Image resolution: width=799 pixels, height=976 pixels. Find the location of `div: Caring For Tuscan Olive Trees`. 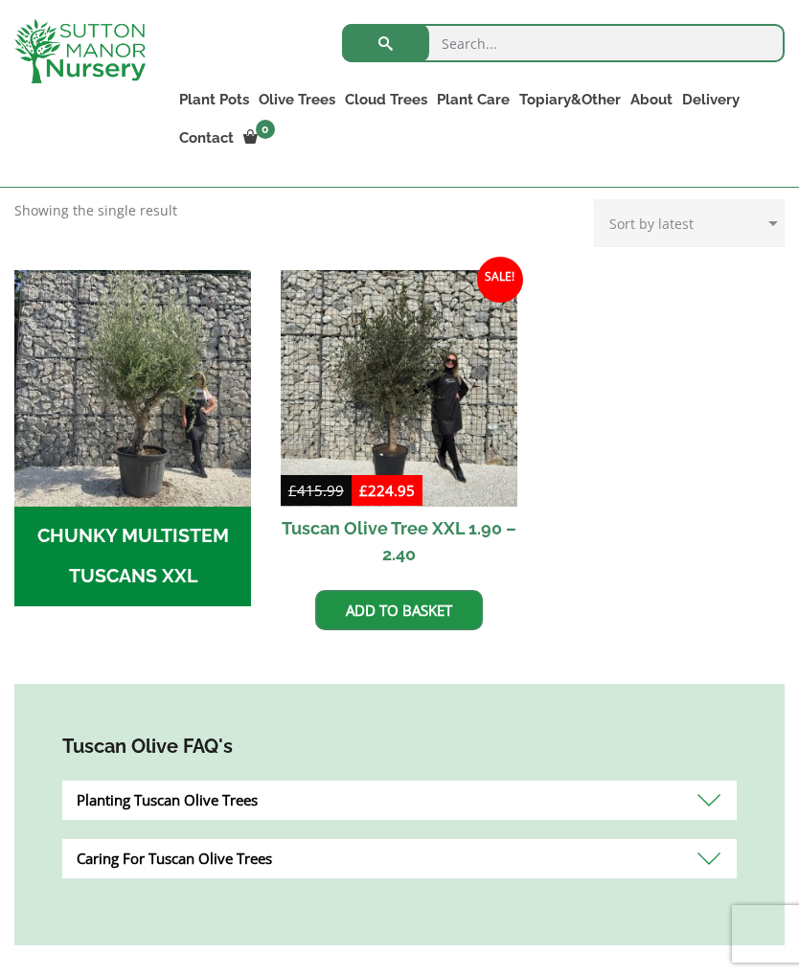

div: Caring For Tuscan Olive Trees is located at coordinates (399, 858).